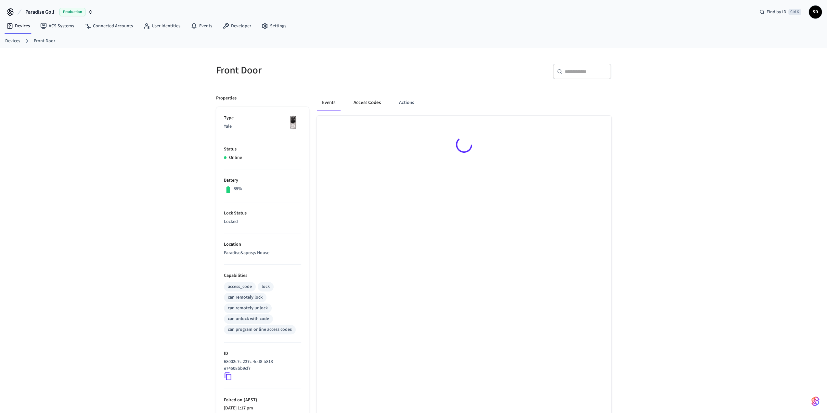 The height and width of the screenshot is (413, 827). I want to click on span: SD, so click(815, 12).